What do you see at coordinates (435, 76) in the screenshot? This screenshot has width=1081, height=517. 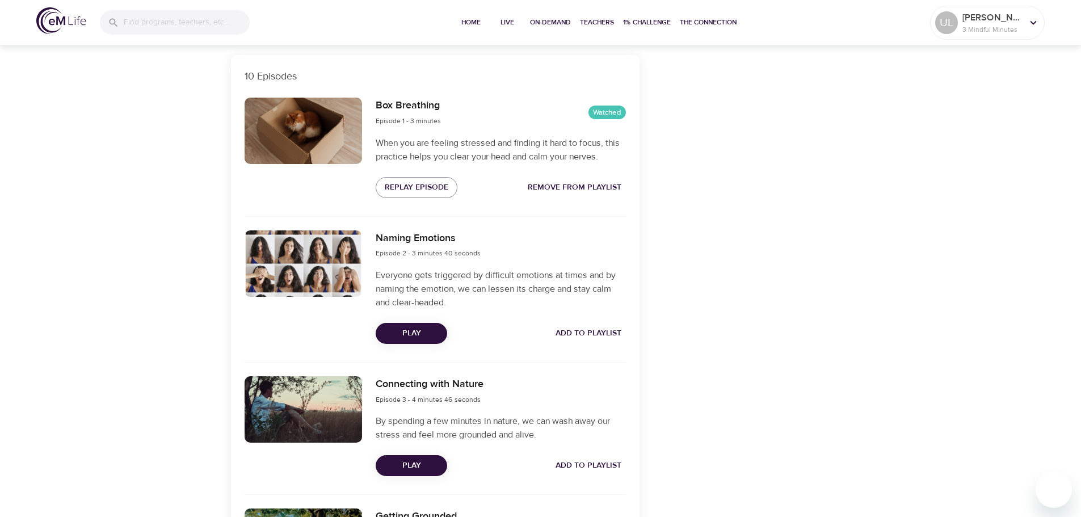 I see `p: 10 Episodes` at bounding box center [435, 76].